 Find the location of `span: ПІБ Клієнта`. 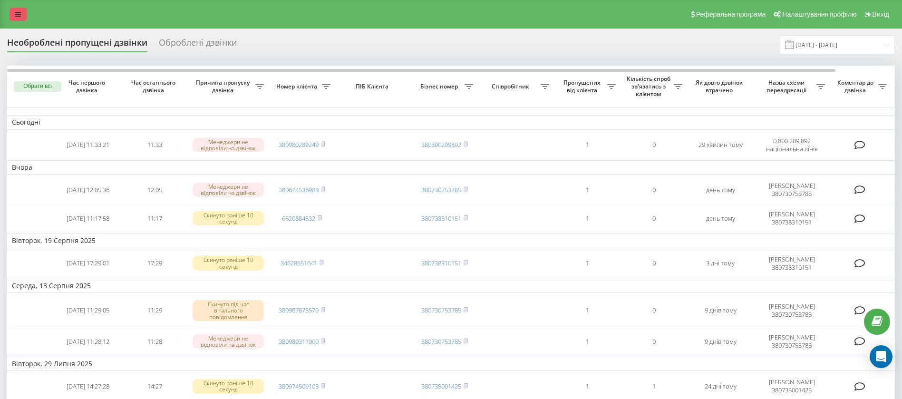

span: ПІБ Клієнта is located at coordinates (373, 87).